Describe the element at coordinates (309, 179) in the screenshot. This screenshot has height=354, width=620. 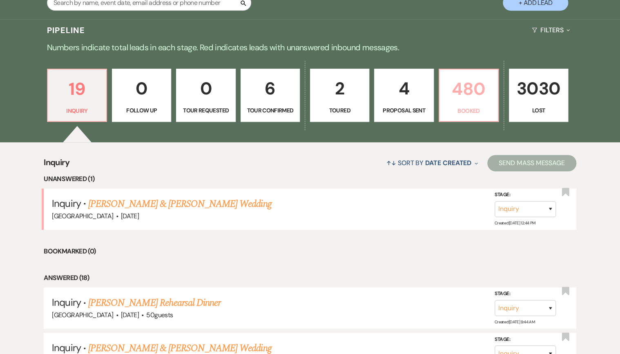
I see `li: Unanswered (1)` at that location.